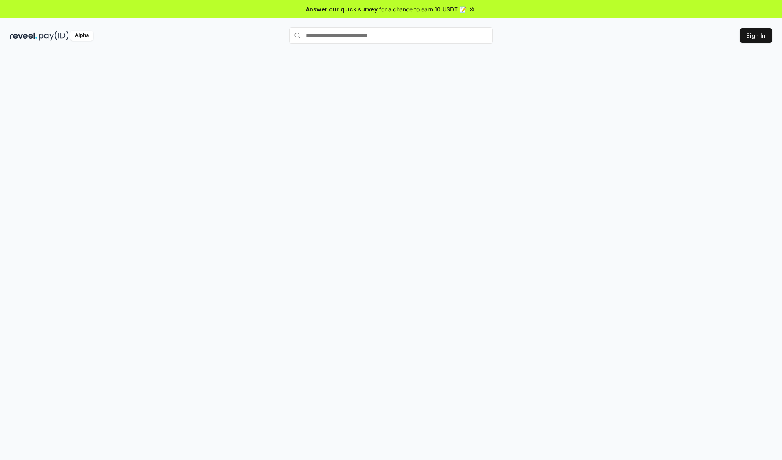  What do you see at coordinates (54, 35) in the screenshot?
I see `img: pay_id` at bounding box center [54, 35].